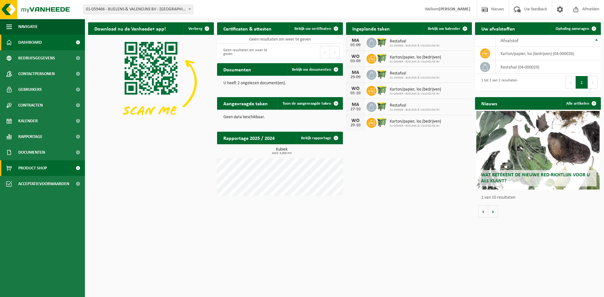 The height and width of the screenshot is (297, 604). I want to click on img: Download de VHEPlus App, so click(151, 82).